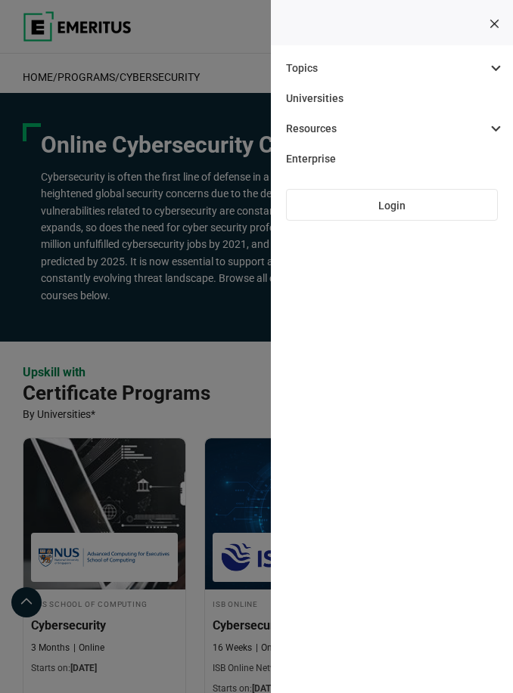  What do you see at coordinates (392, 205) in the screenshot?
I see `a: Login` at bounding box center [392, 205].